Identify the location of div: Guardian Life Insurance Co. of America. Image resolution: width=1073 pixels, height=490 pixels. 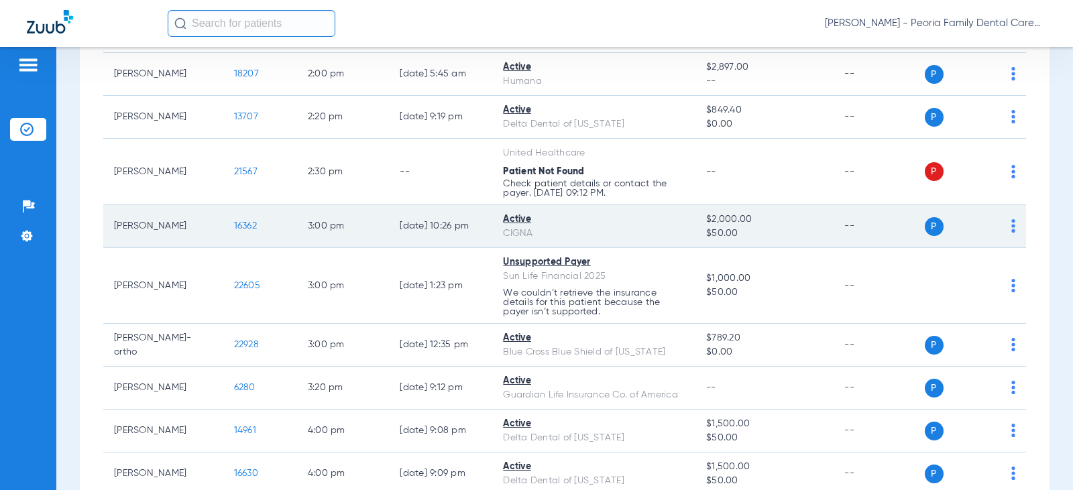
(594, 395).